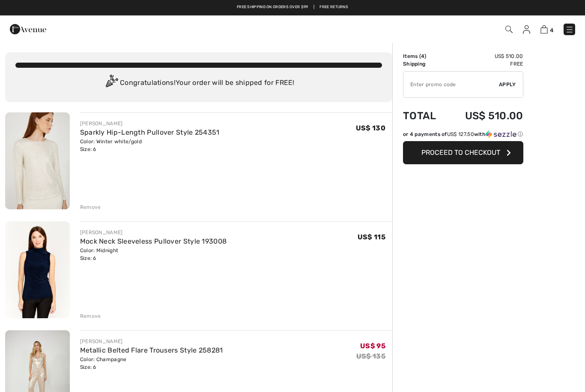  I want to click on span: US$ 130, so click(371, 128).